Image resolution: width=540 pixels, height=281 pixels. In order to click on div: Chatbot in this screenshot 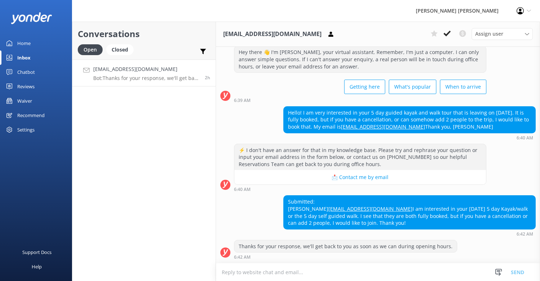, I will do `click(26, 72)`.